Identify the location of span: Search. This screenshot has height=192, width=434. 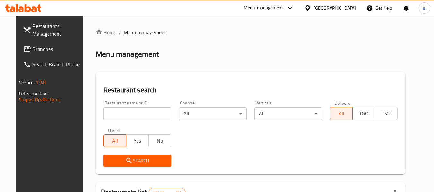
(137, 161).